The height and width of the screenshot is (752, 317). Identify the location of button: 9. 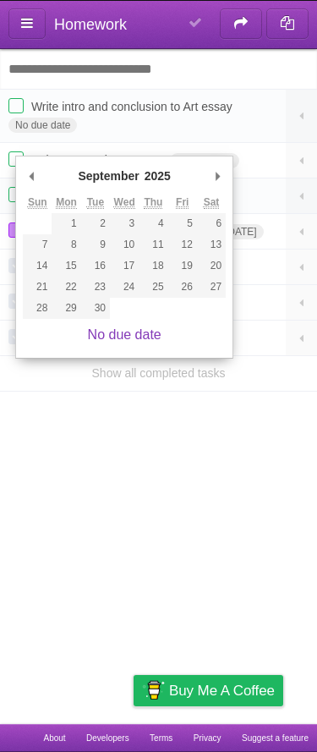
(96, 244).